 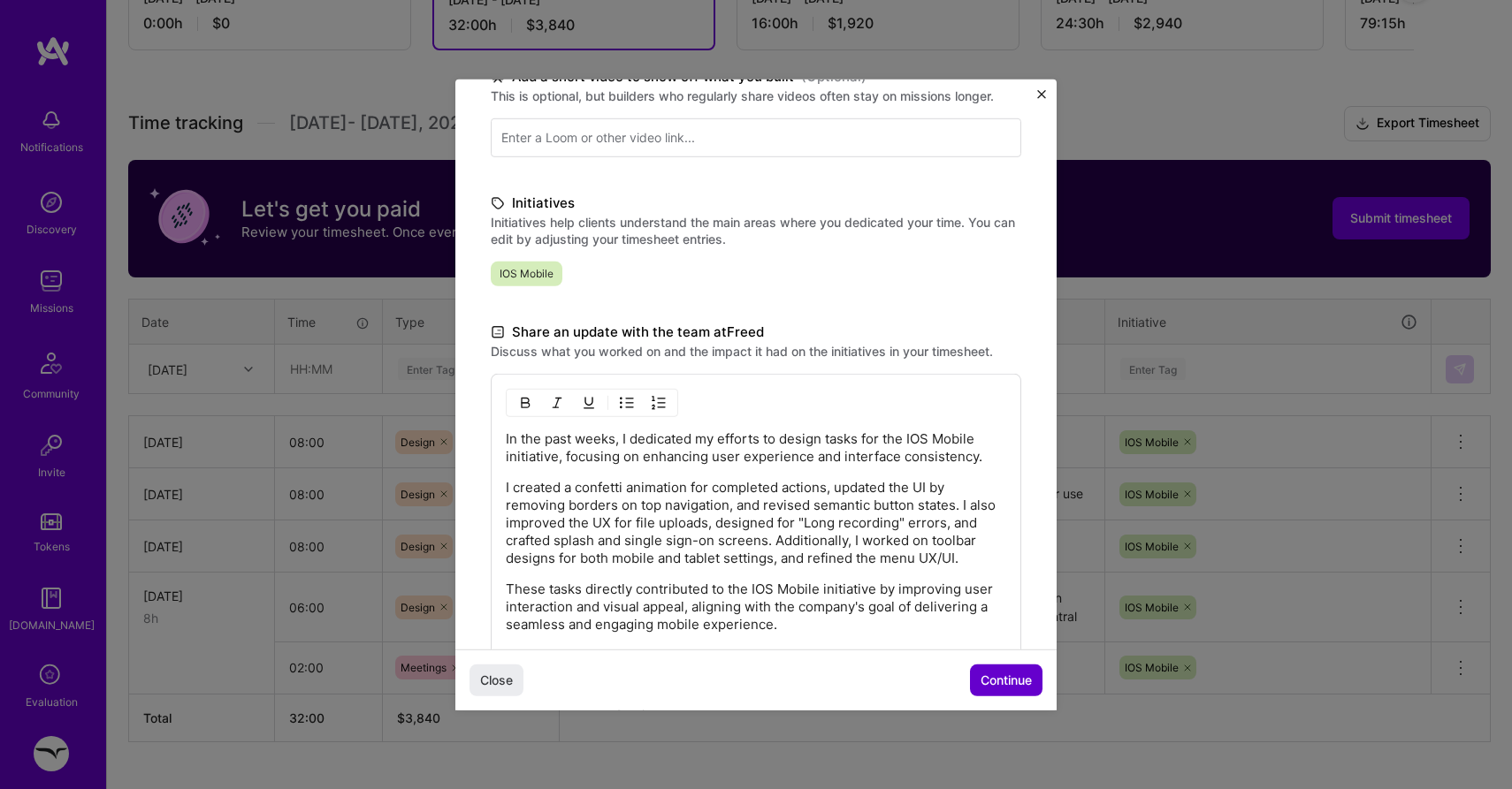 I want to click on p: These tasks directly contributed to the IOS Mobile initiative by improving user interaction and v..., so click(x=756, y=606).